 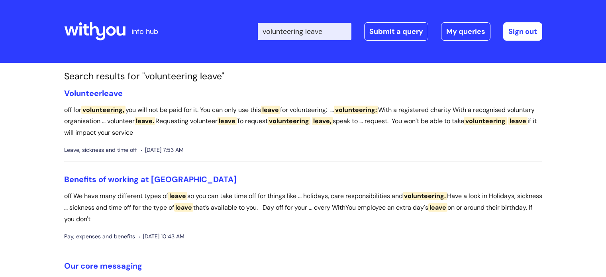 I want to click on p: off for you will not be paid for it. You can only use this for volunteering: ... With a registere..., so click(x=303, y=121).